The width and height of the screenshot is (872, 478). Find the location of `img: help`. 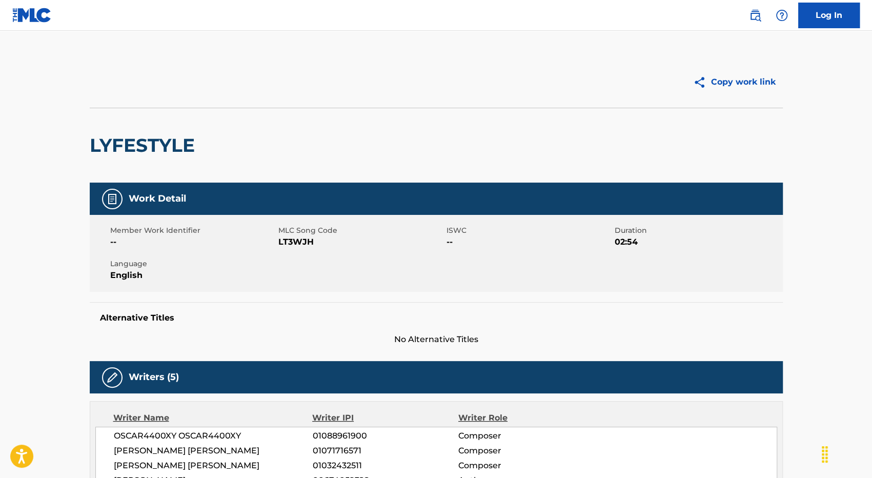

img: help is located at coordinates (782, 15).